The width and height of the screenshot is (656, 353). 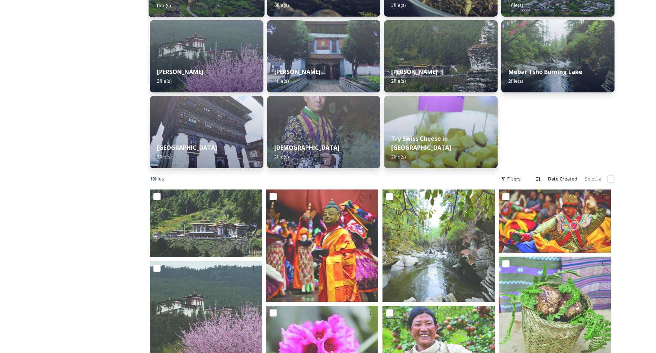 What do you see at coordinates (441, 56) in the screenshot?
I see `img: dzogkhag%2520story%2520image-11.jpg` at bounding box center [441, 56].